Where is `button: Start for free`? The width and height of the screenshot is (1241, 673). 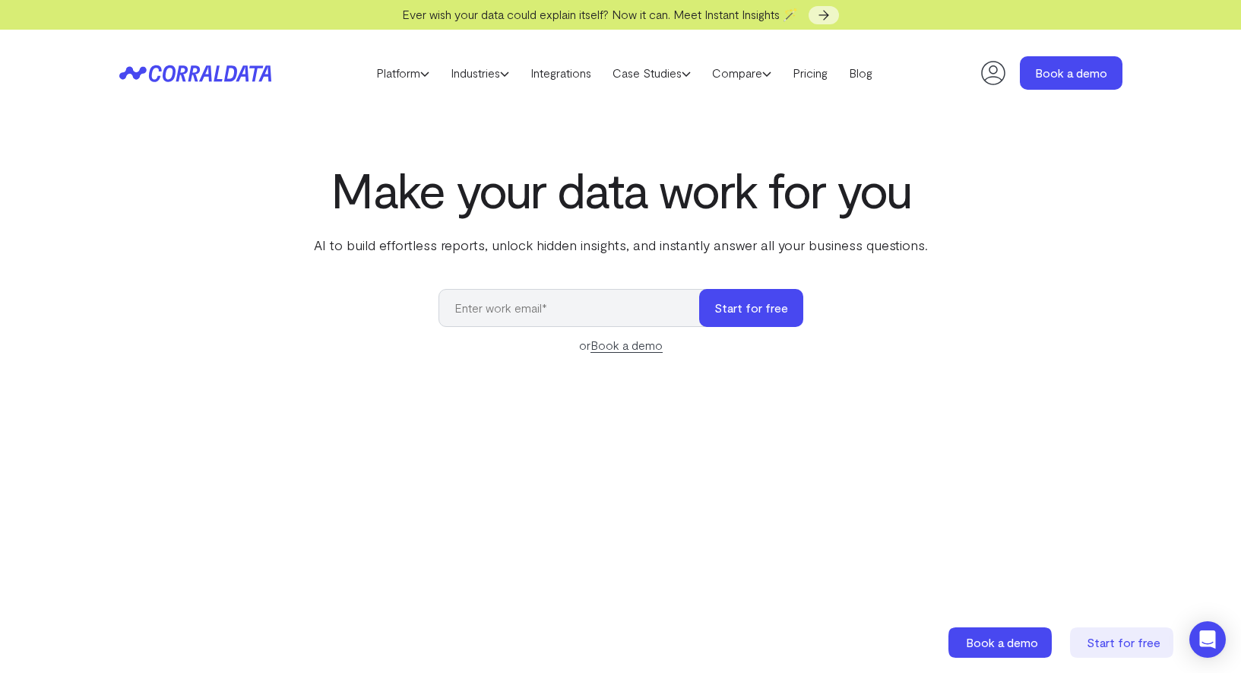 button: Start for free is located at coordinates (751, 308).